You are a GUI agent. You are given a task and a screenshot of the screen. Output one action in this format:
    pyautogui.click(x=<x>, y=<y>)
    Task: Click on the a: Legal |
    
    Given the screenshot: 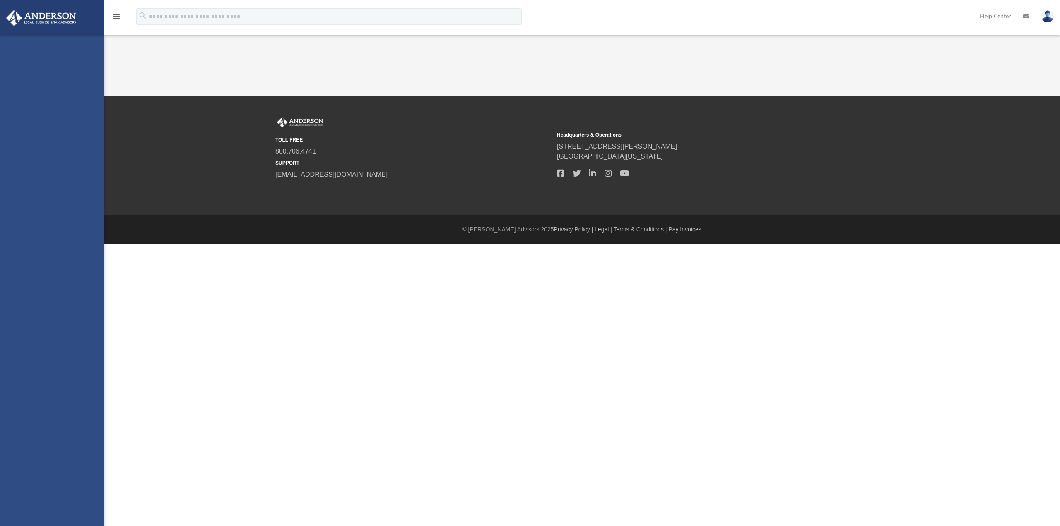 What is the action you would take?
    pyautogui.click(x=604, y=229)
    